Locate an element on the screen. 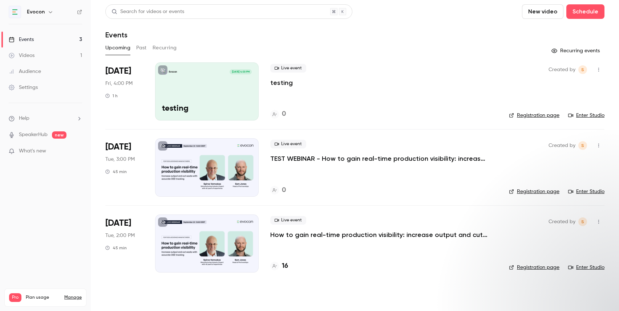 Image resolution: width=619 pixels, height=311 pixels. div: Videos is located at coordinates (21, 56).